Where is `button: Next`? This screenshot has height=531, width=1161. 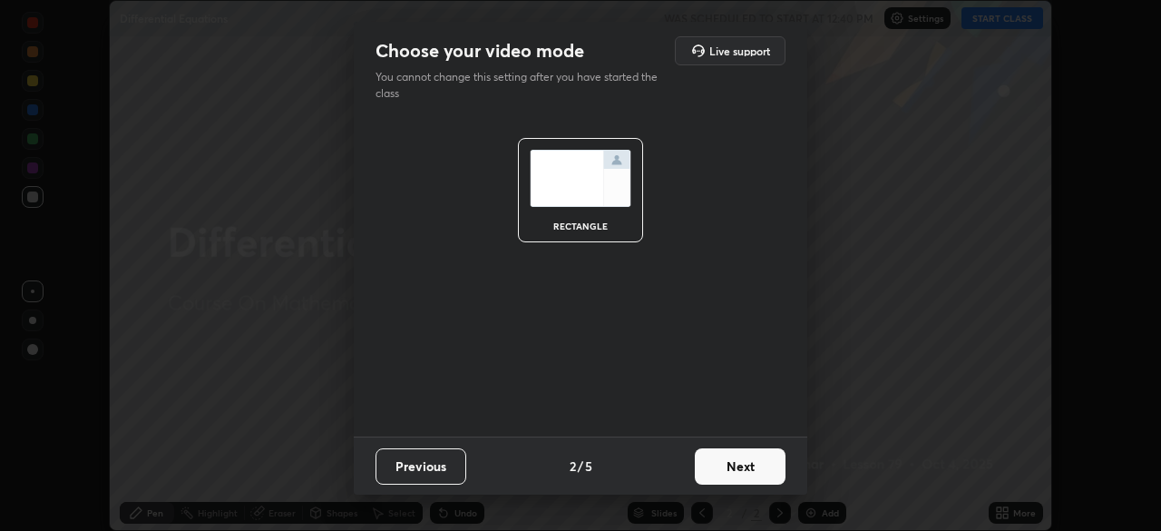
button: Next is located at coordinates (740, 466).